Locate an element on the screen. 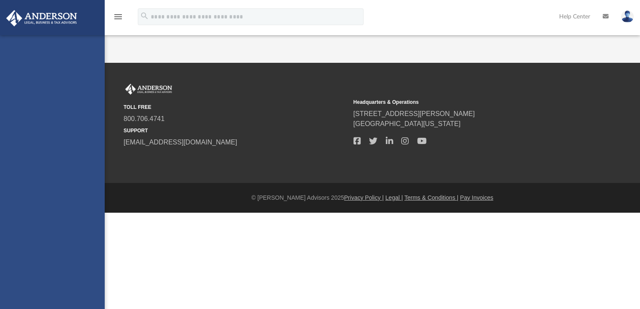  a: Legal | is located at coordinates (394, 198).